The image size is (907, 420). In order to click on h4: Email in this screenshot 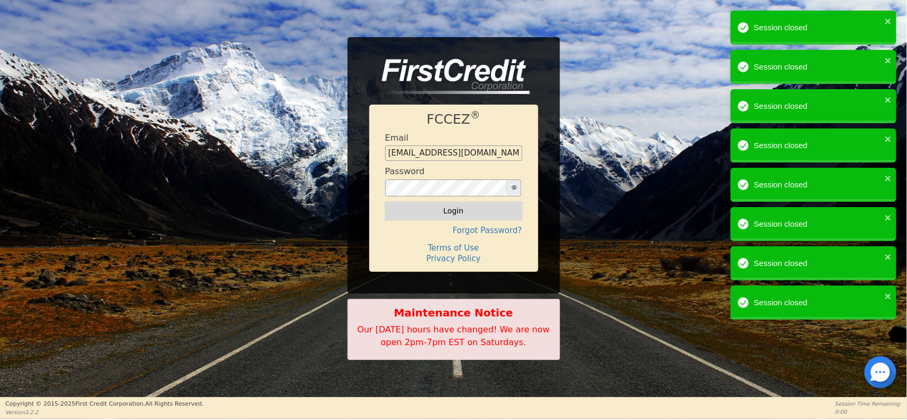, I will do `click(397, 138)`.